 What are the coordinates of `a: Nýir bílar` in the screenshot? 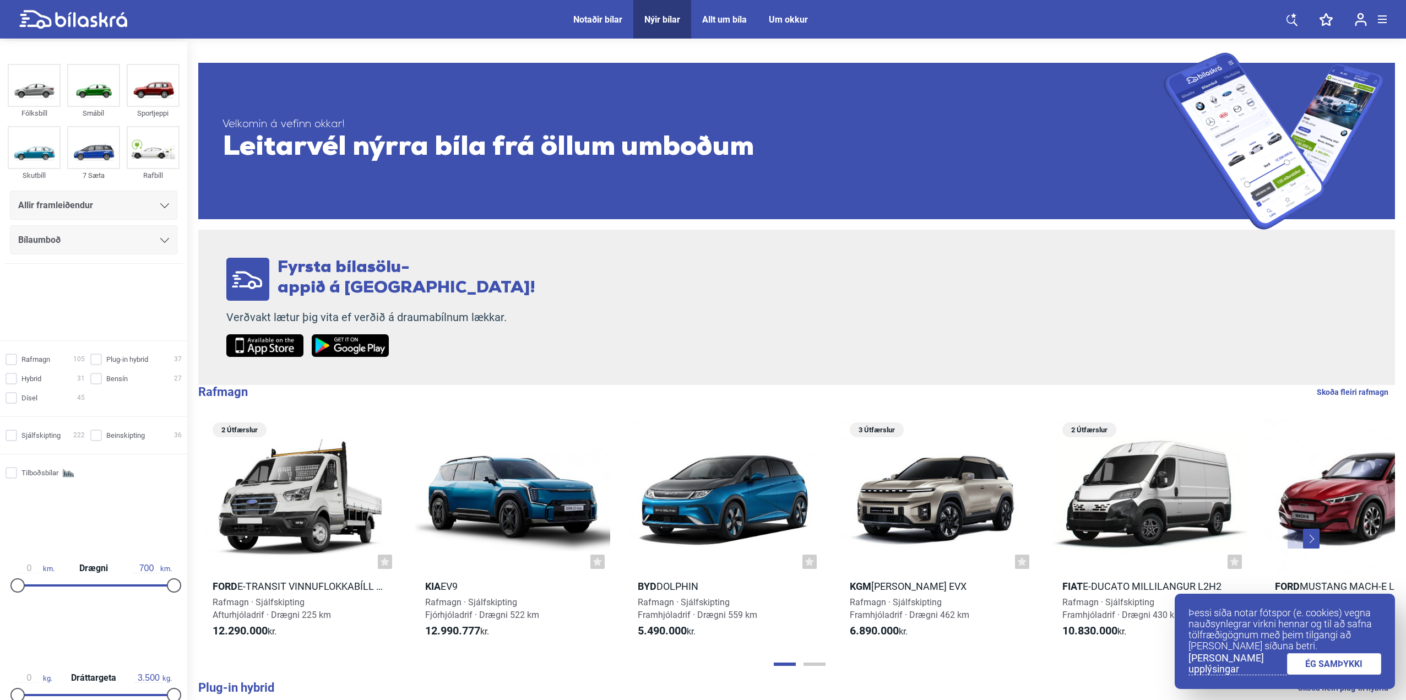 It's located at (662, 19).